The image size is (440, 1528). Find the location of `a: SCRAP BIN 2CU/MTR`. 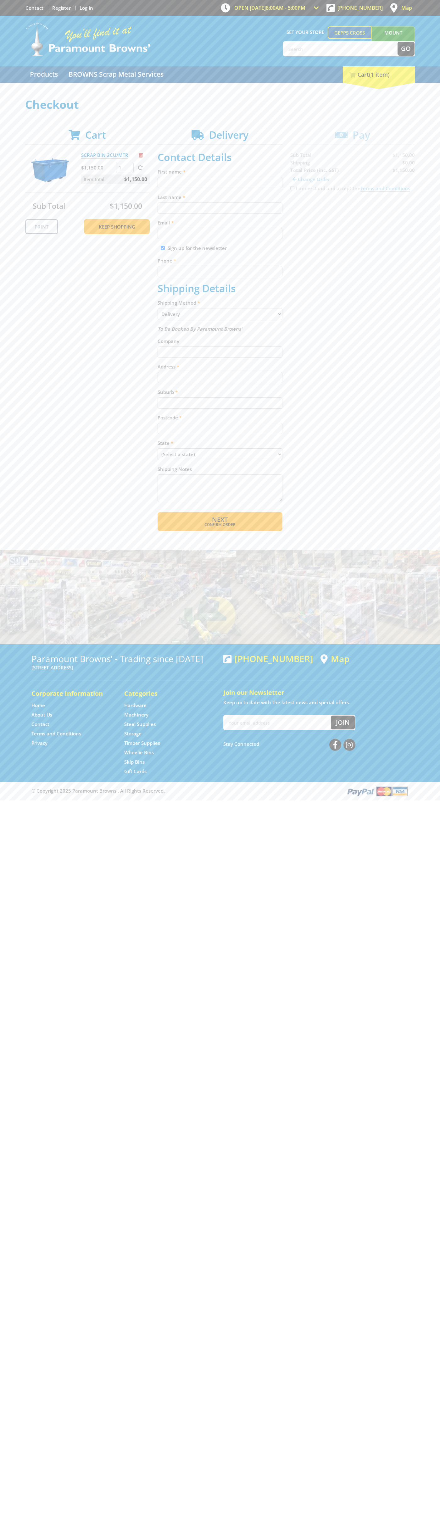

a: SCRAP BIN 2CU/MTR is located at coordinates (105, 155).